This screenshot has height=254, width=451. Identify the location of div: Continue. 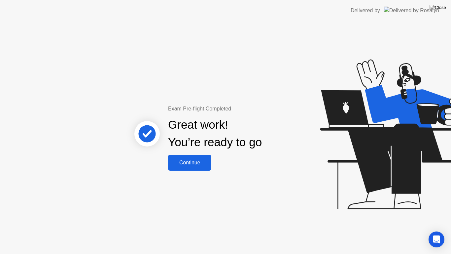
(190, 163).